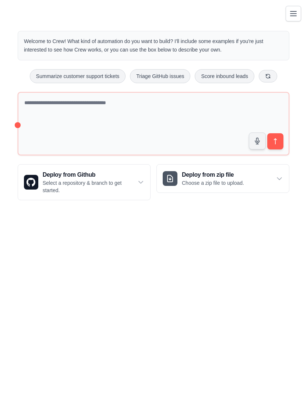 This screenshot has height=406, width=307. I want to click on p: Select a repository & branch to get started., so click(90, 187).